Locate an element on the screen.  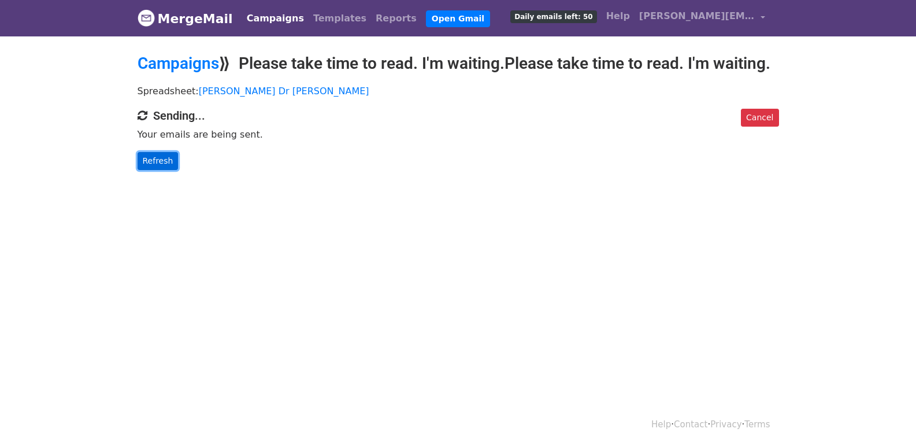
h4: Sending... is located at coordinates (459, 116).